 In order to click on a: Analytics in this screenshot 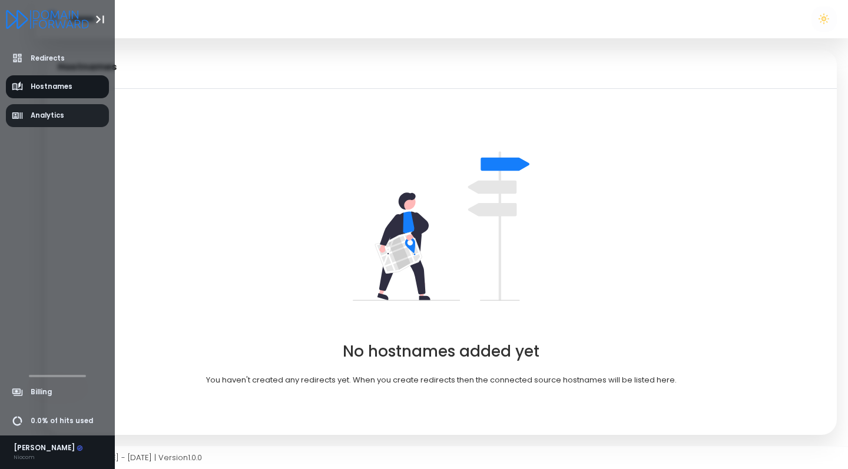, I will do `click(58, 115)`.